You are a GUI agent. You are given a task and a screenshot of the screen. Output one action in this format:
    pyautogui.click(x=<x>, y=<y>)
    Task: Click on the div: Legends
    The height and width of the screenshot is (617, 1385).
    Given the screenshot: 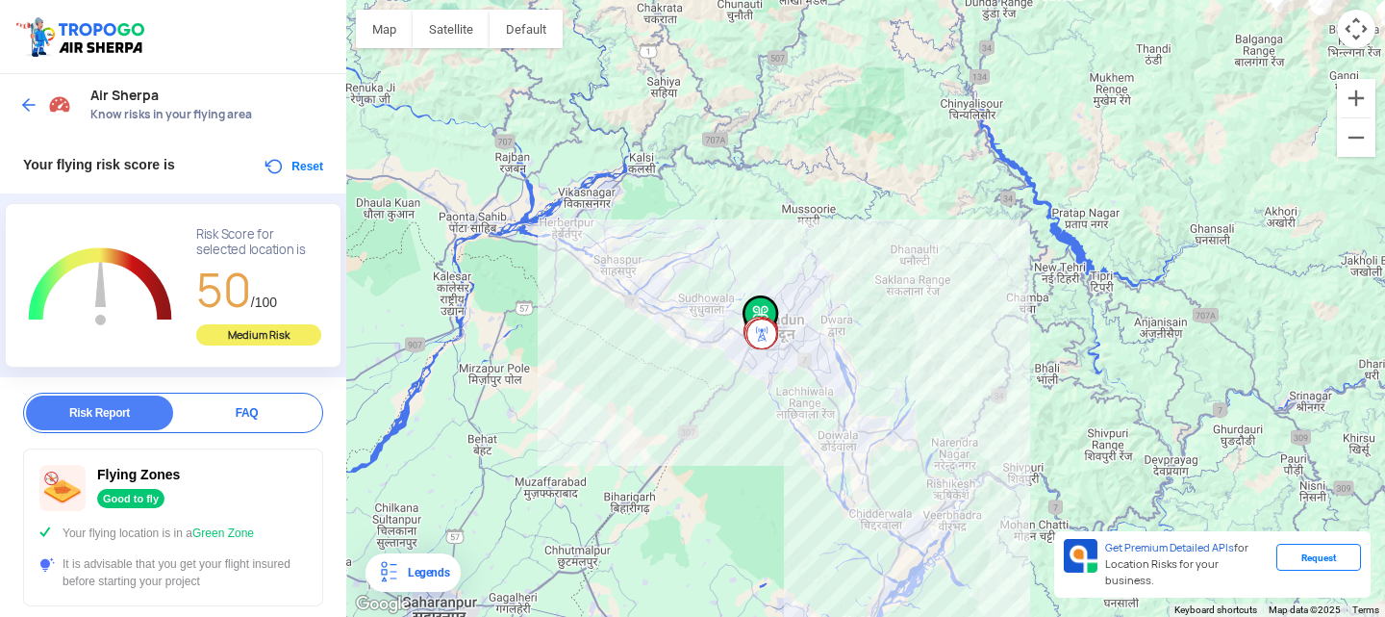 What is the action you would take?
    pyautogui.click(x=424, y=572)
    